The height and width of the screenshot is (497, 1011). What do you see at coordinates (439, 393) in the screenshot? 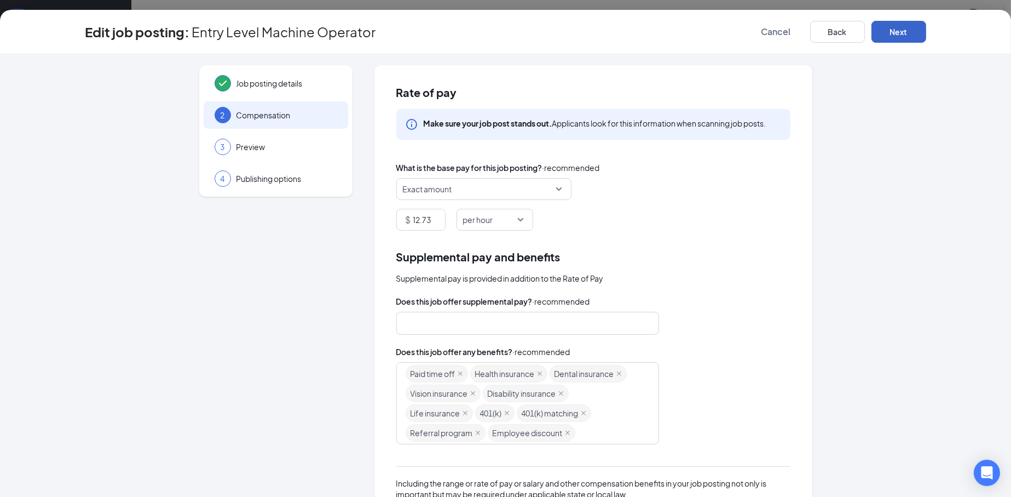
I see `span: Vision insurance` at bounding box center [439, 393].